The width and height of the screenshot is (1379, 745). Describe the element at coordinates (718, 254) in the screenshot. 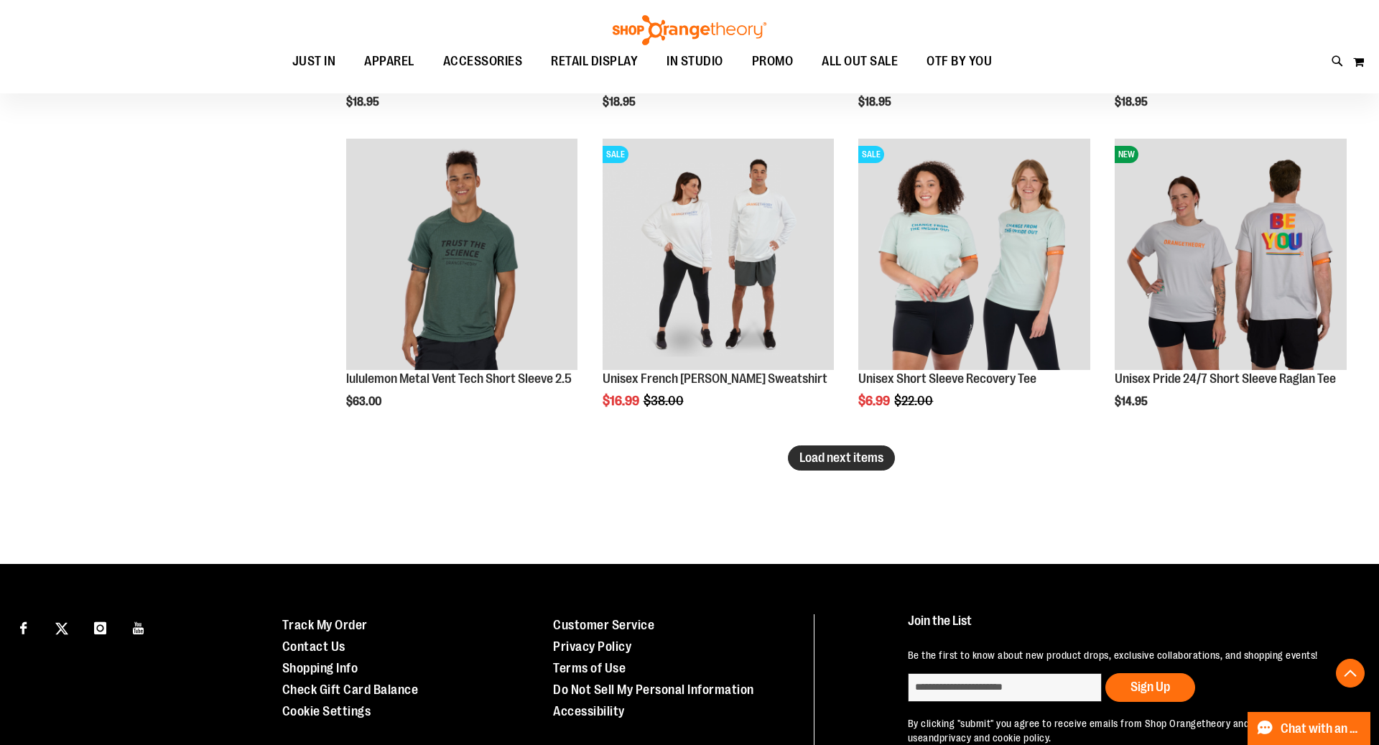

I see `img: Unisex French Terry Crewneck Sweatshirt primary image` at that location.